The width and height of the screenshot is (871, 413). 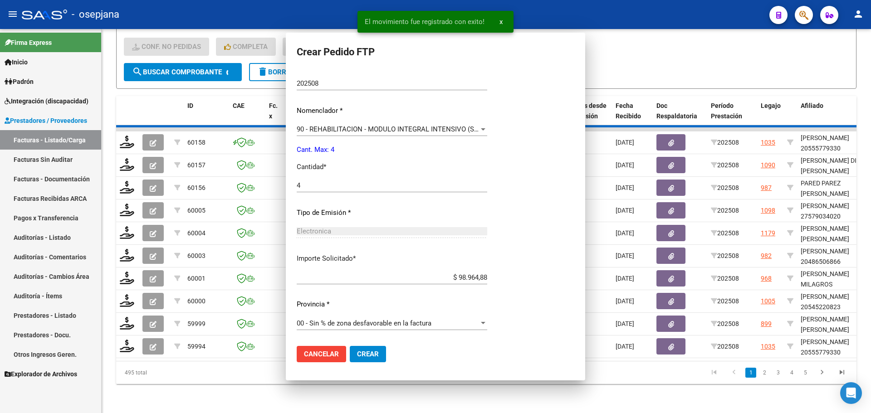 I want to click on div: 1090, so click(x=768, y=165).